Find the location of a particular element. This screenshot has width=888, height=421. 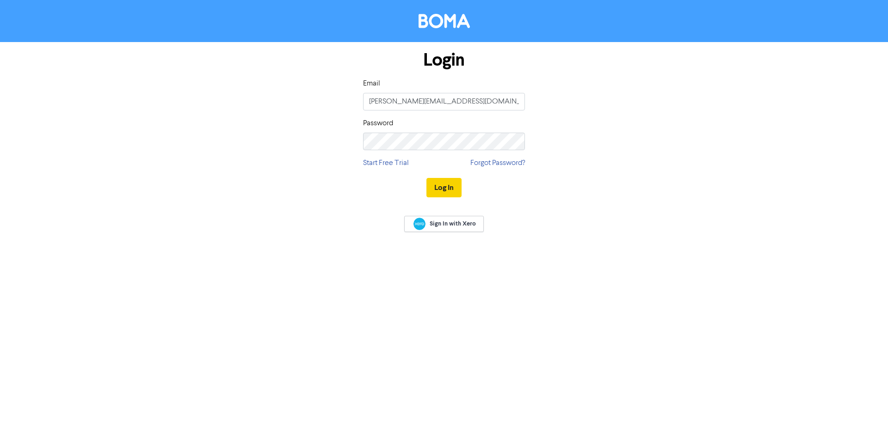

a: Sign In with Xero is located at coordinates (444, 224).